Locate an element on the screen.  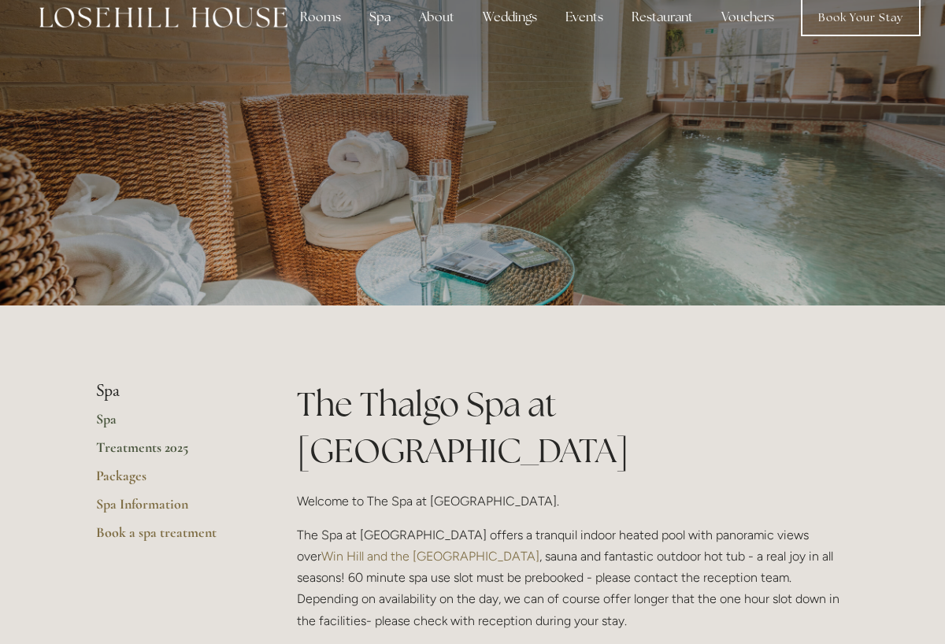
a: Spa is located at coordinates (171, 424).